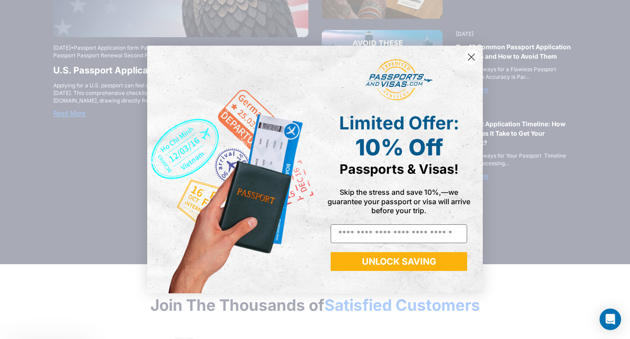 The width and height of the screenshot is (630, 339). Describe the element at coordinates (471, 57) in the screenshot. I see `button: Close dialog` at that location.